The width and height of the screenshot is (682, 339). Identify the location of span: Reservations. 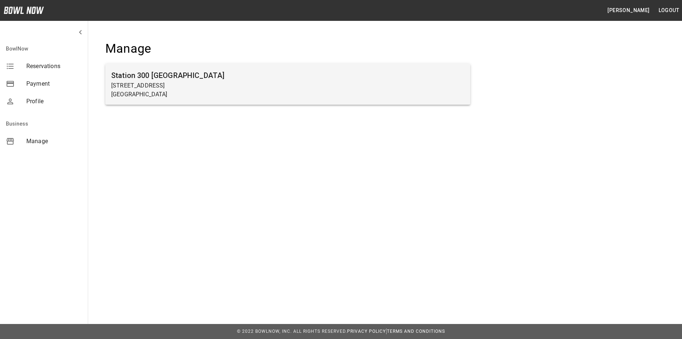
(54, 66).